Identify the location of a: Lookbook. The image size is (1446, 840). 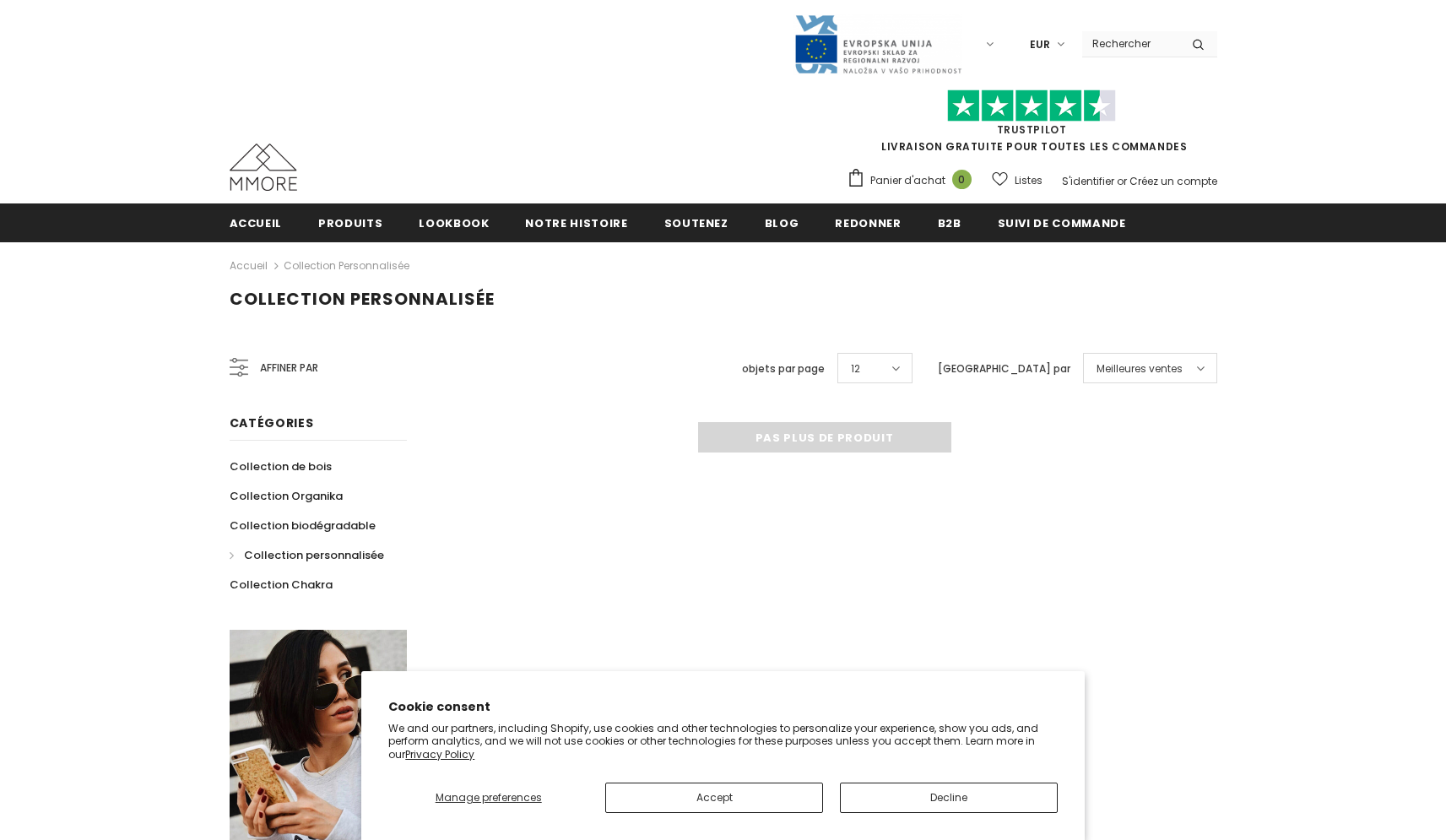
(453, 222).